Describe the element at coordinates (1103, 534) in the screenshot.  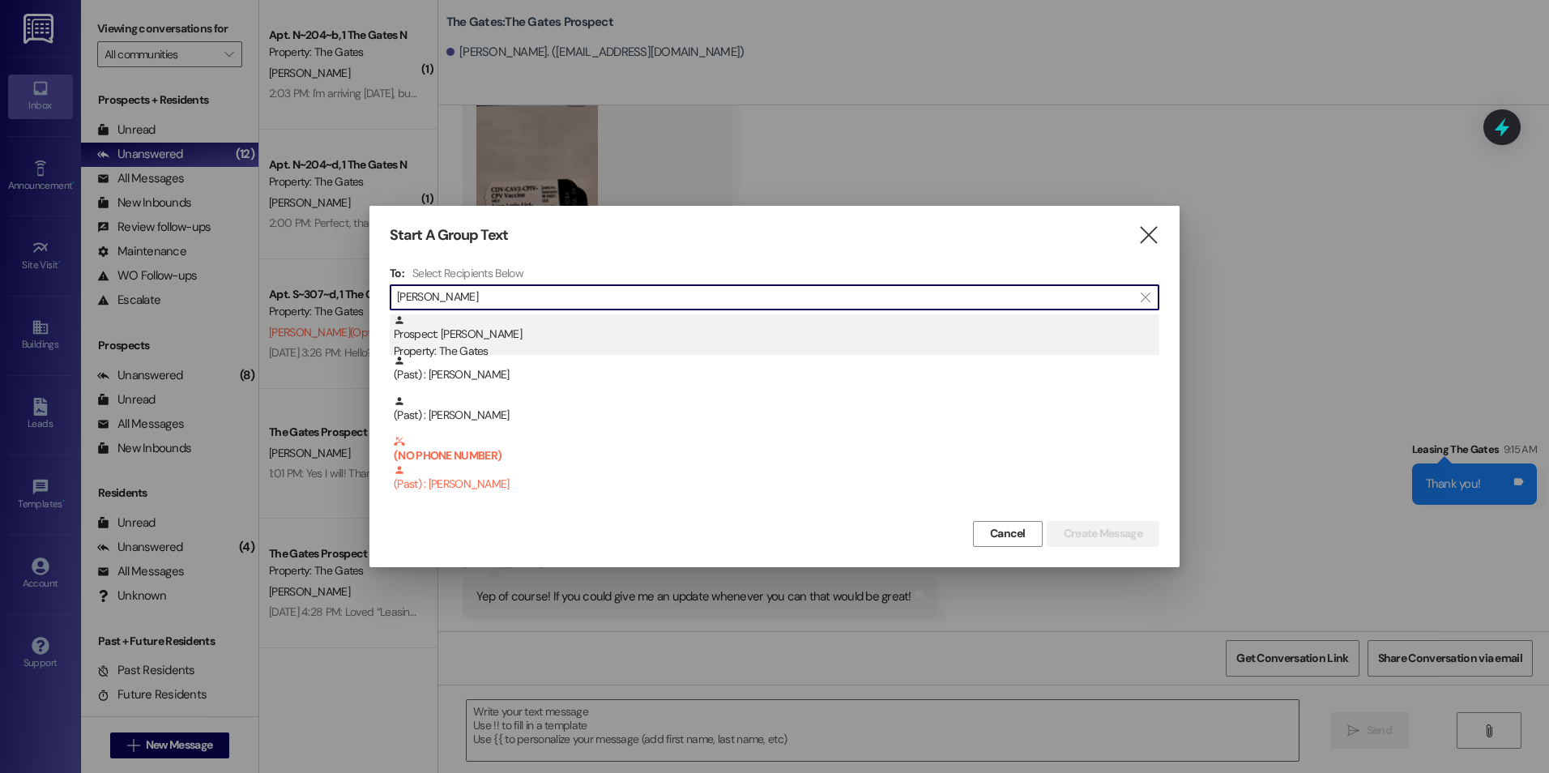
I see `button: Create Message` at that location.